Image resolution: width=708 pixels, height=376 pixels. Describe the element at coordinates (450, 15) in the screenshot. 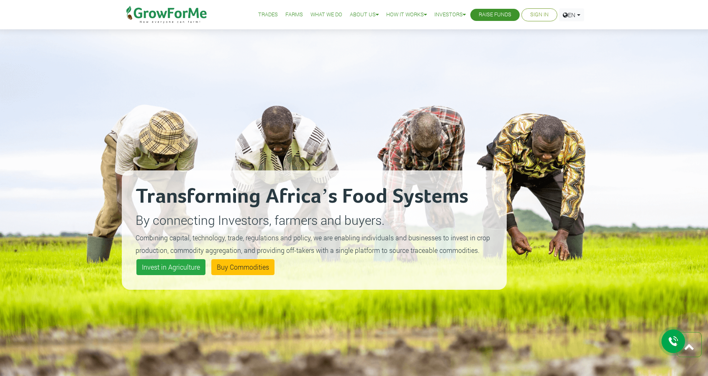

I see `a: Investors` at that location.